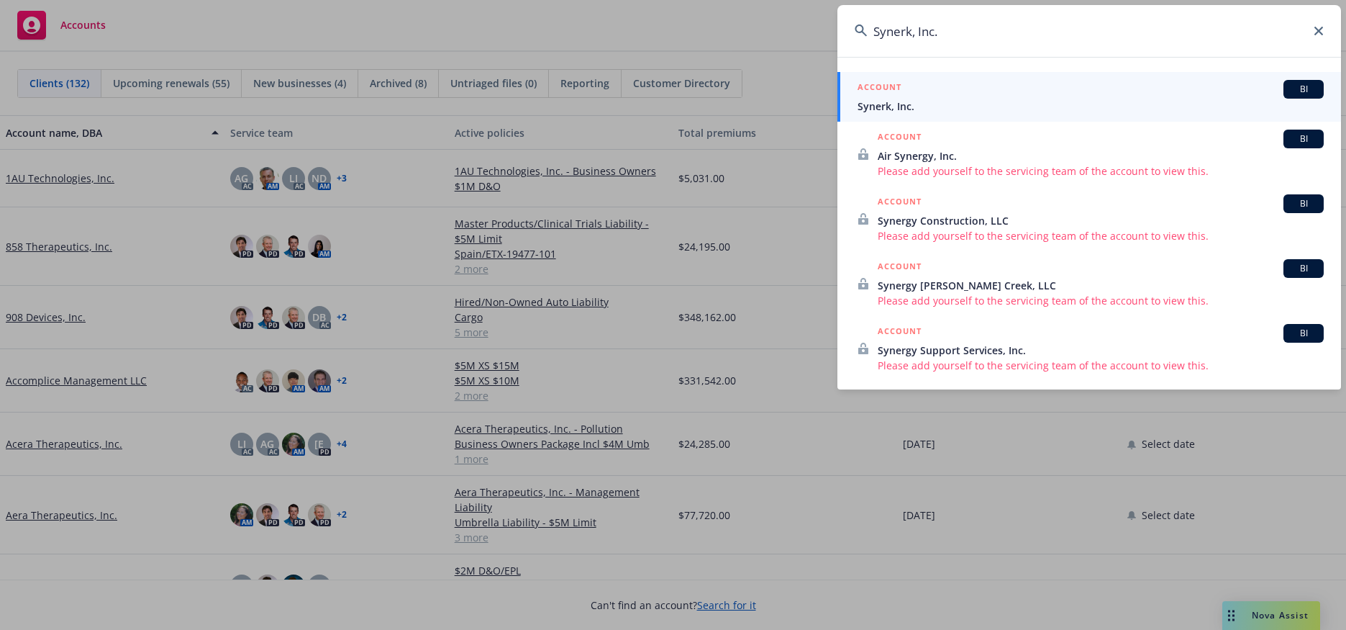 This screenshot has width=1346, height=630. Describe the element at coordinates (1090, 348) in the screenshot. I see `a: ACCOUNTBISynergy Support Services, Inc.Please add yourself to the servicing team of the account t...` at that location.